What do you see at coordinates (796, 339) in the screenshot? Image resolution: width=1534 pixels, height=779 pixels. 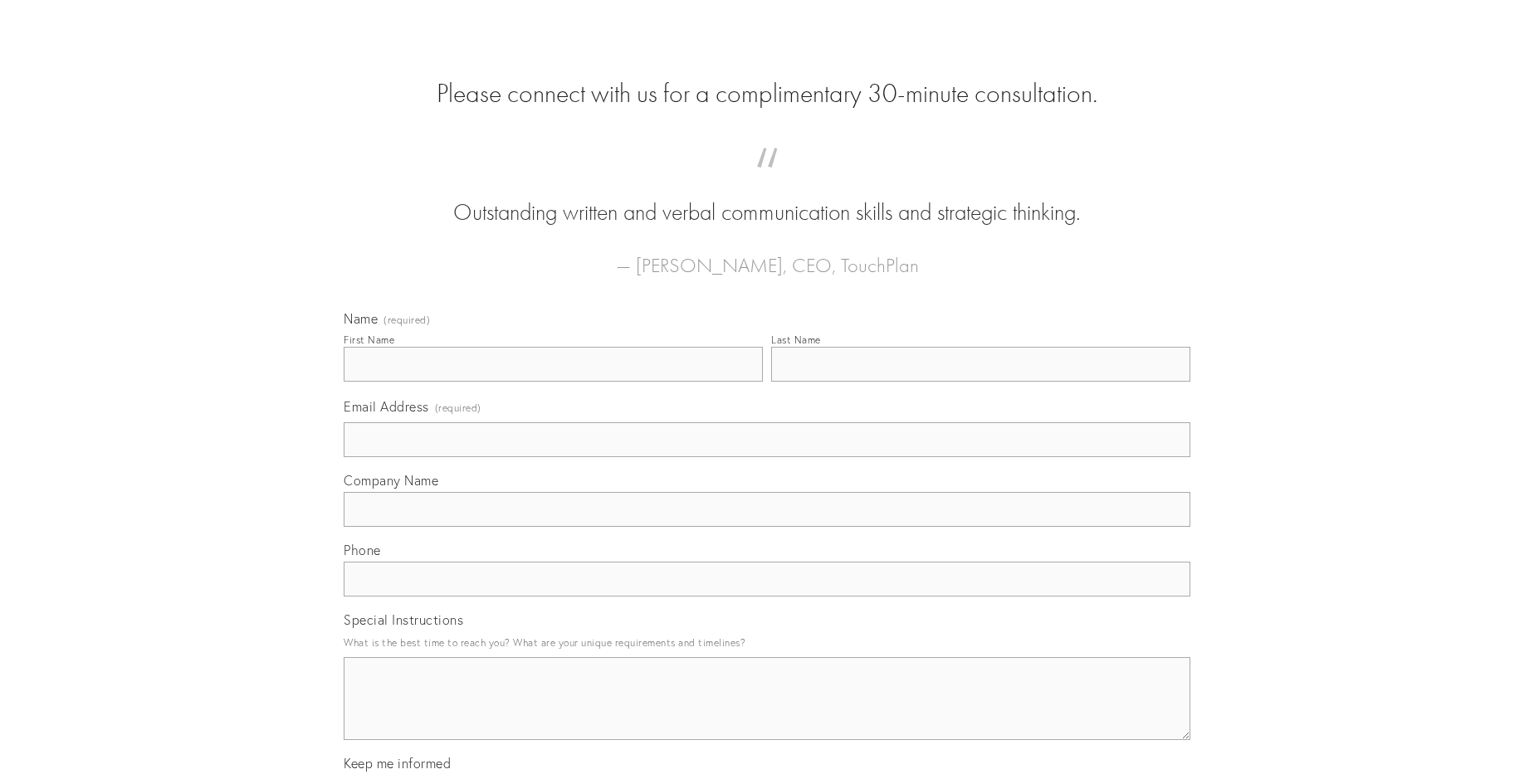 I see `div: Last Name` at bounding box center [796, 339].